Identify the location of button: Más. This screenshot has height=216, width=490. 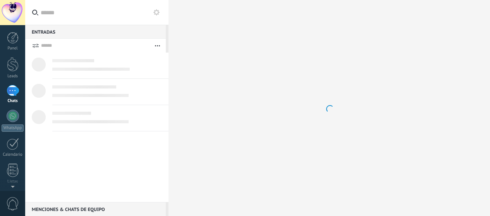
(157, 46).